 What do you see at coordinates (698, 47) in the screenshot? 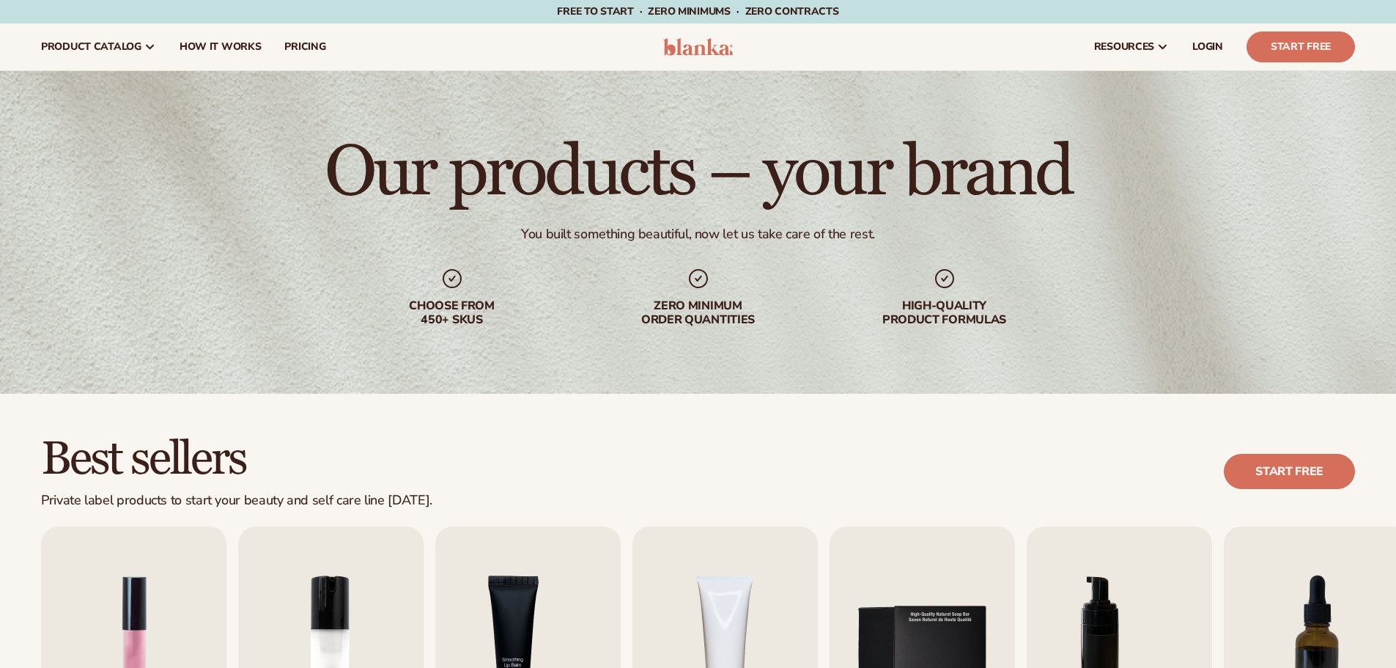
I see `img: logo` at bounding box center [698, 47].